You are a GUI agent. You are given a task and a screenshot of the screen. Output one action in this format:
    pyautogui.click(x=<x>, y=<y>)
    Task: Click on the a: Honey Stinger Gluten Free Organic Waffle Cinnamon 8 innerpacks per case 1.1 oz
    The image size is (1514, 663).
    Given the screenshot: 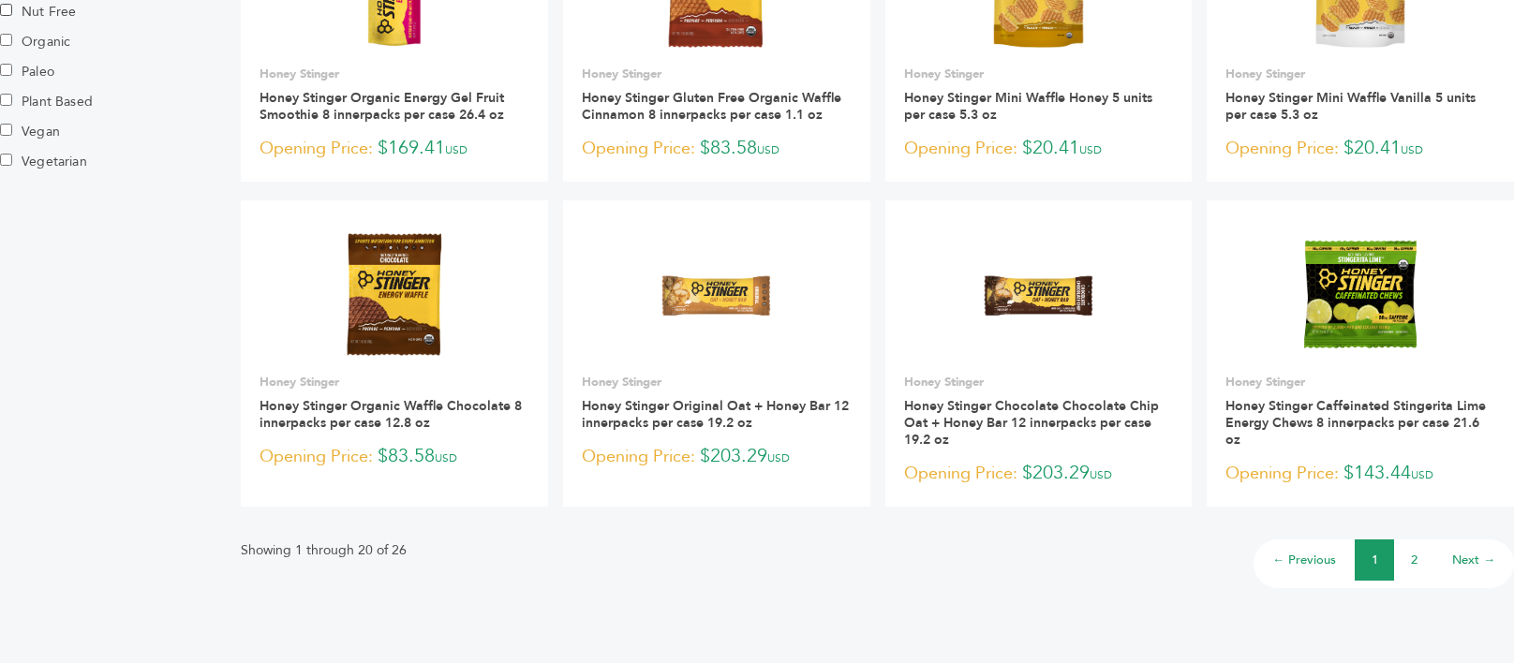 What is the action you would take?
    pyautogui.click(x=711, y=106)
    